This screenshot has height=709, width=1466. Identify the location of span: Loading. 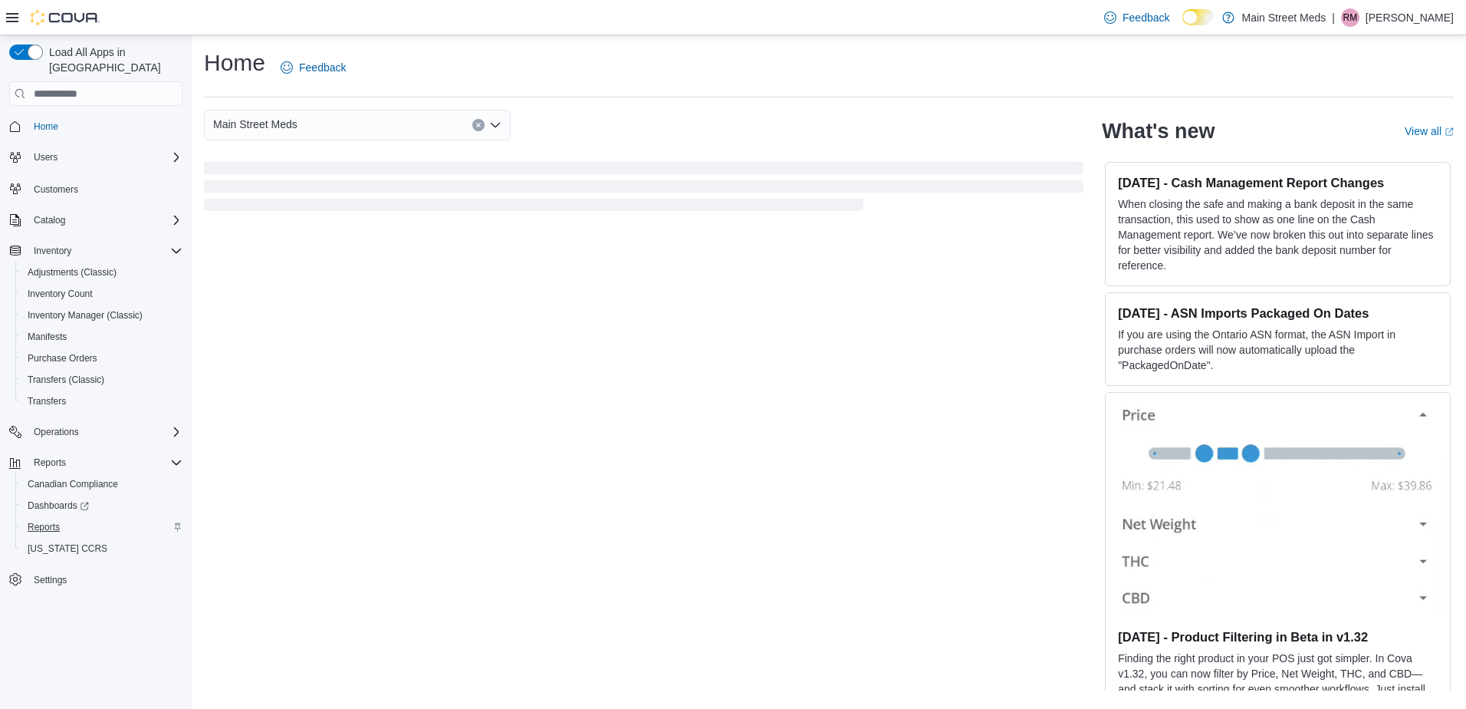
(643, 189).